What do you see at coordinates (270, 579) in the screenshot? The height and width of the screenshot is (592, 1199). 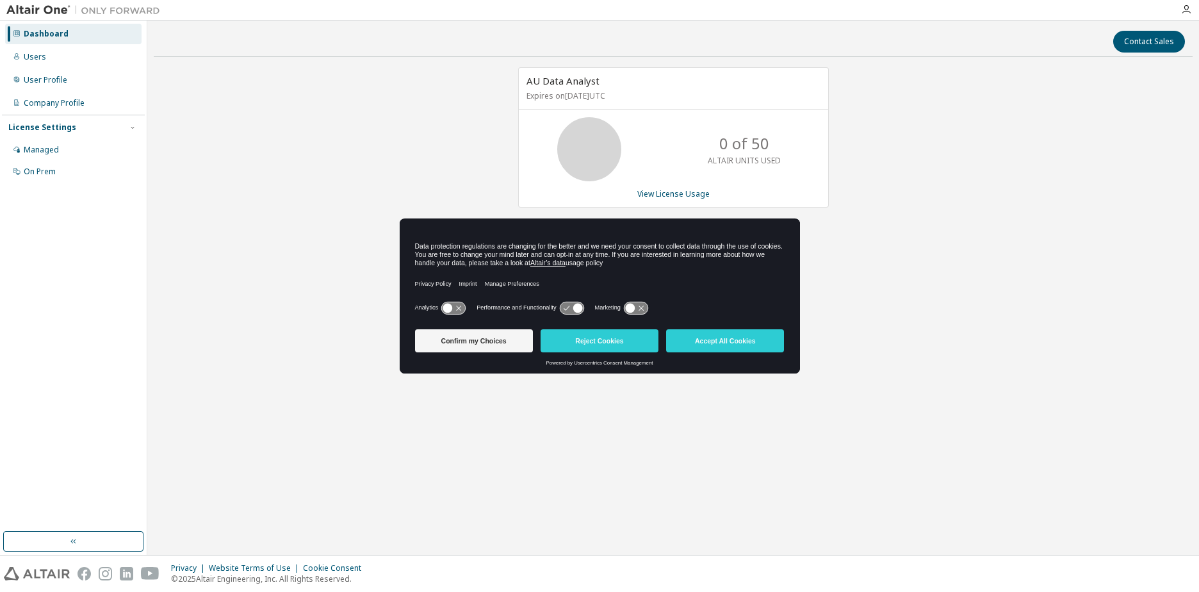 I see `p: © 2025 Altair Engineering, Inc. All Rights Reserved.` at bounding box center [270, 579].